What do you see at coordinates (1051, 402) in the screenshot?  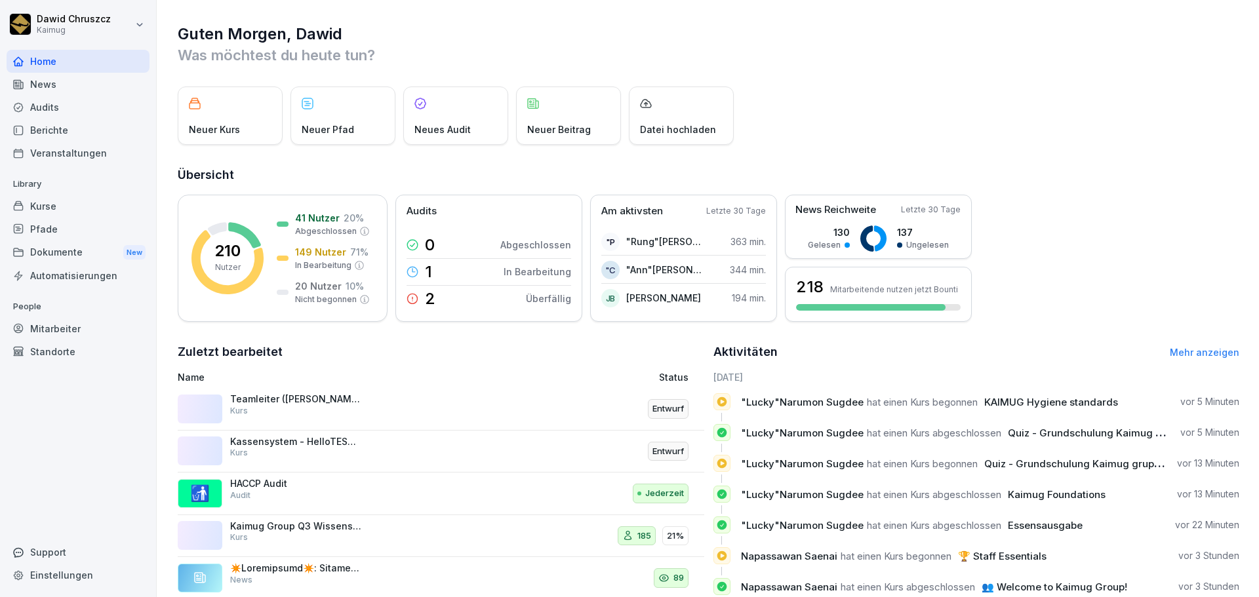 I see `span: KAIMUG Hygiene standards` at bounding box center [1051, 402].